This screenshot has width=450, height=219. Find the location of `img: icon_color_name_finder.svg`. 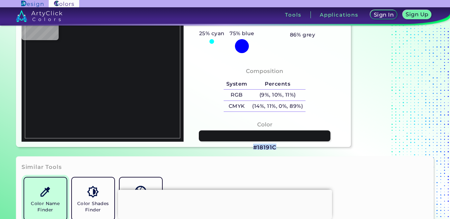

img: icon_color_name_finder.svg is located at coordinates (45, 191).